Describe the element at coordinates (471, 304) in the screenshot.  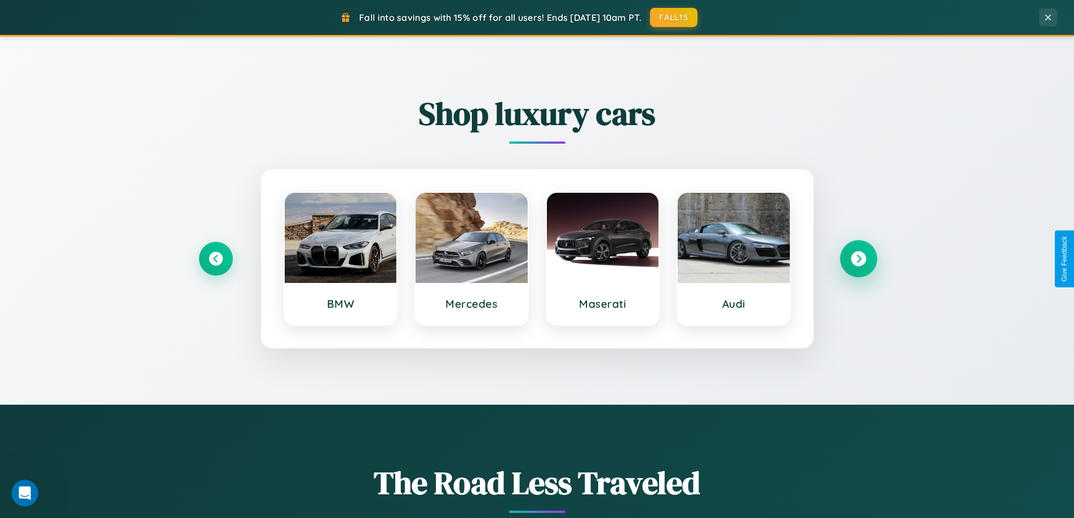
I see `h3: Mercedes` at that location.